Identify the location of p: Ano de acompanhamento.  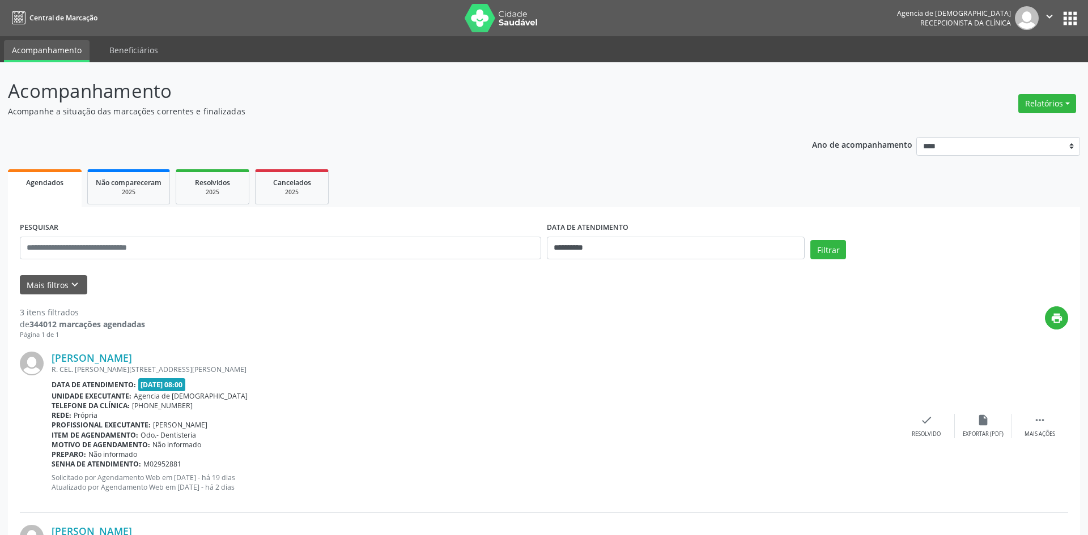
(862, 144).